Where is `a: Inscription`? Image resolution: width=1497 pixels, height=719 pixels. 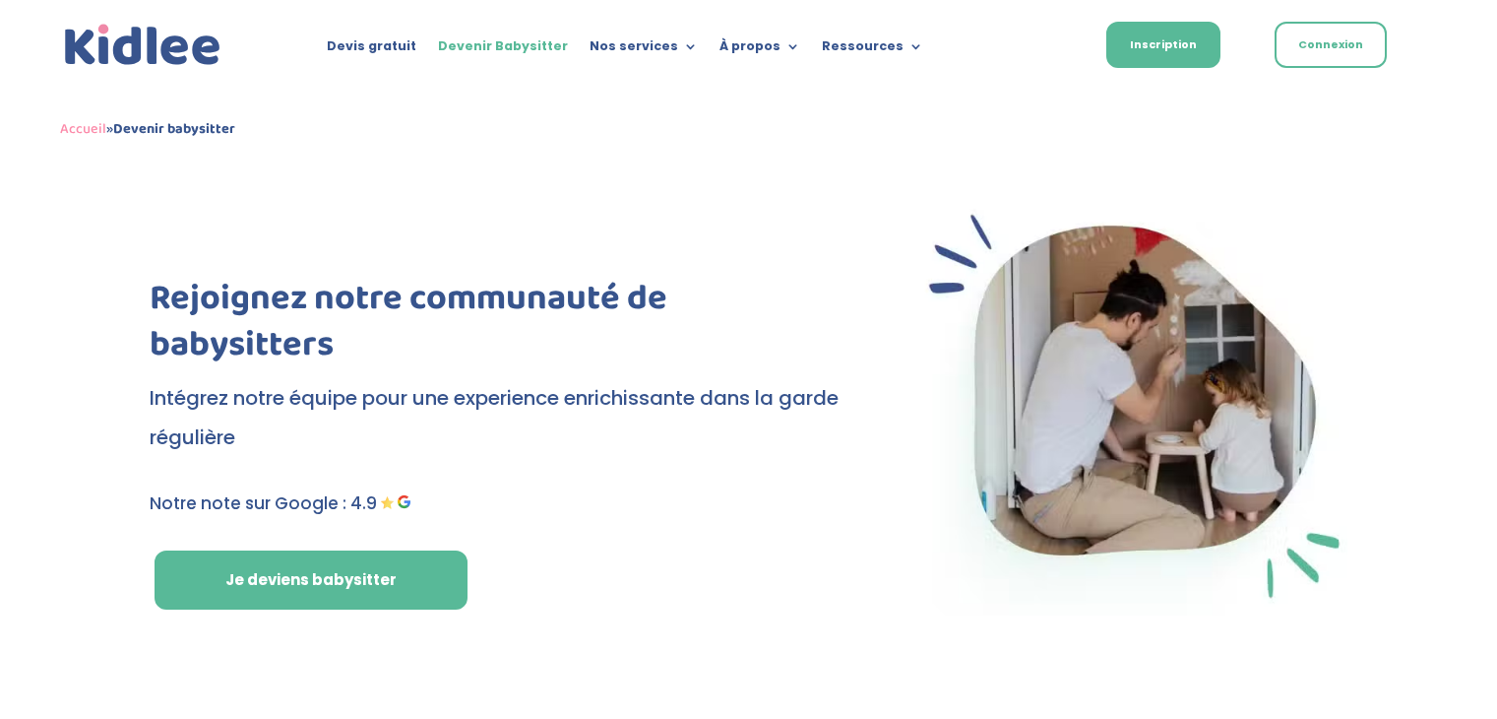
a: Inscription is located at coordinates (1163, 44).